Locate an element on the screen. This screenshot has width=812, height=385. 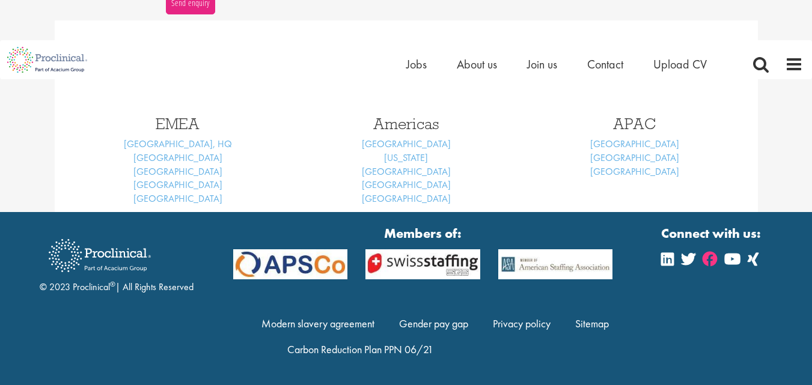
strong: Members of: is located at coordinates (422, 233).